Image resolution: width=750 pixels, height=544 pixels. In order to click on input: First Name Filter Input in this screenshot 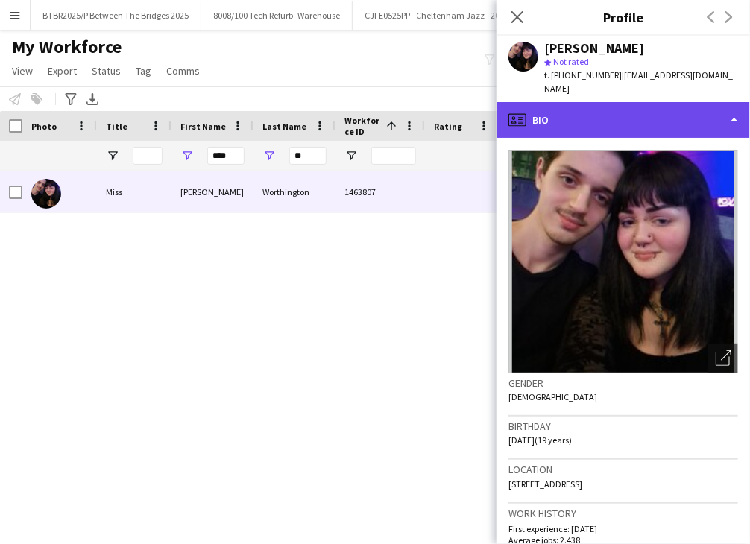, I will do `click(226, 156)`.